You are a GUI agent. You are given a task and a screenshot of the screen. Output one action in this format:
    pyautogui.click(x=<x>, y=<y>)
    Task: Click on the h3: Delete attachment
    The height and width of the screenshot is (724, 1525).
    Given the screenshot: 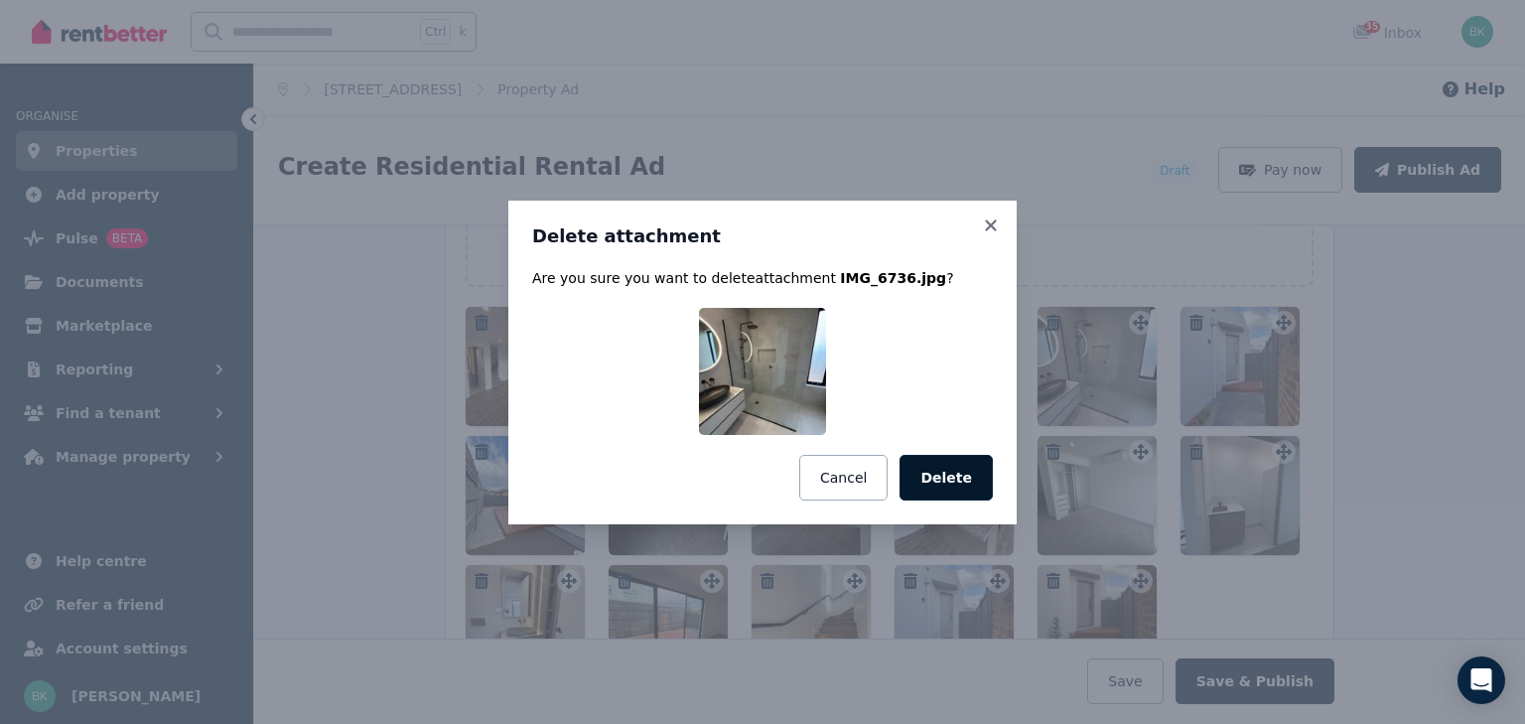 What is the action you would take?
    pyautogui.click(x=763, y=236)
    